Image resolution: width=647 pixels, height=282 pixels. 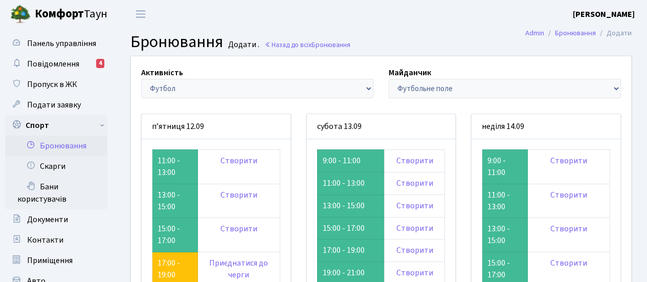 What do you see at coordinates (613, 33) in the screenshot?
I see `li: Додати` at bounding box center [613, 33].